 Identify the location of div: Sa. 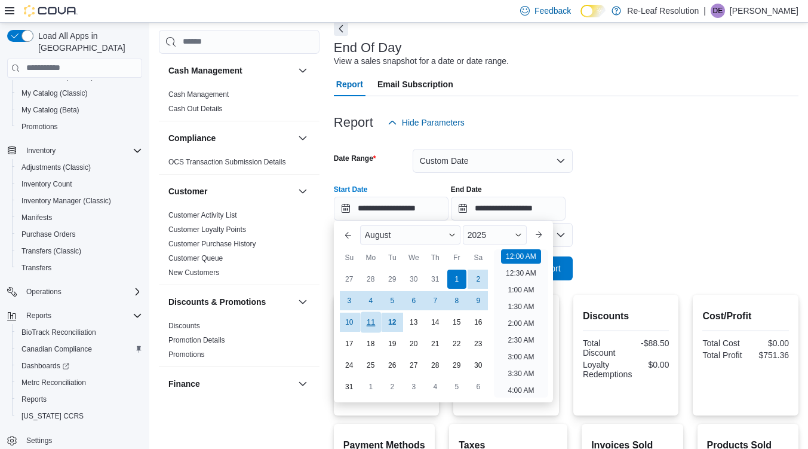
(478, 257).